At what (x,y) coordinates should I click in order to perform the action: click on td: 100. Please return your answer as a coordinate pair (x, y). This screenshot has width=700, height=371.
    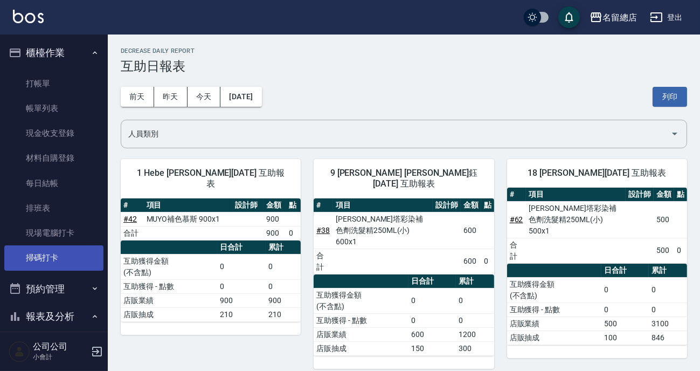
    Looking at the image, I should click on (625, 338).